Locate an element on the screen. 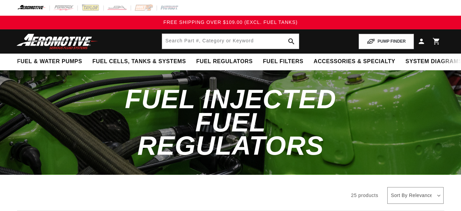  span: FREE SHIPPING OVER $109.00 (EXCL. FUEL TANKS) is located at coordinates (230, 22).